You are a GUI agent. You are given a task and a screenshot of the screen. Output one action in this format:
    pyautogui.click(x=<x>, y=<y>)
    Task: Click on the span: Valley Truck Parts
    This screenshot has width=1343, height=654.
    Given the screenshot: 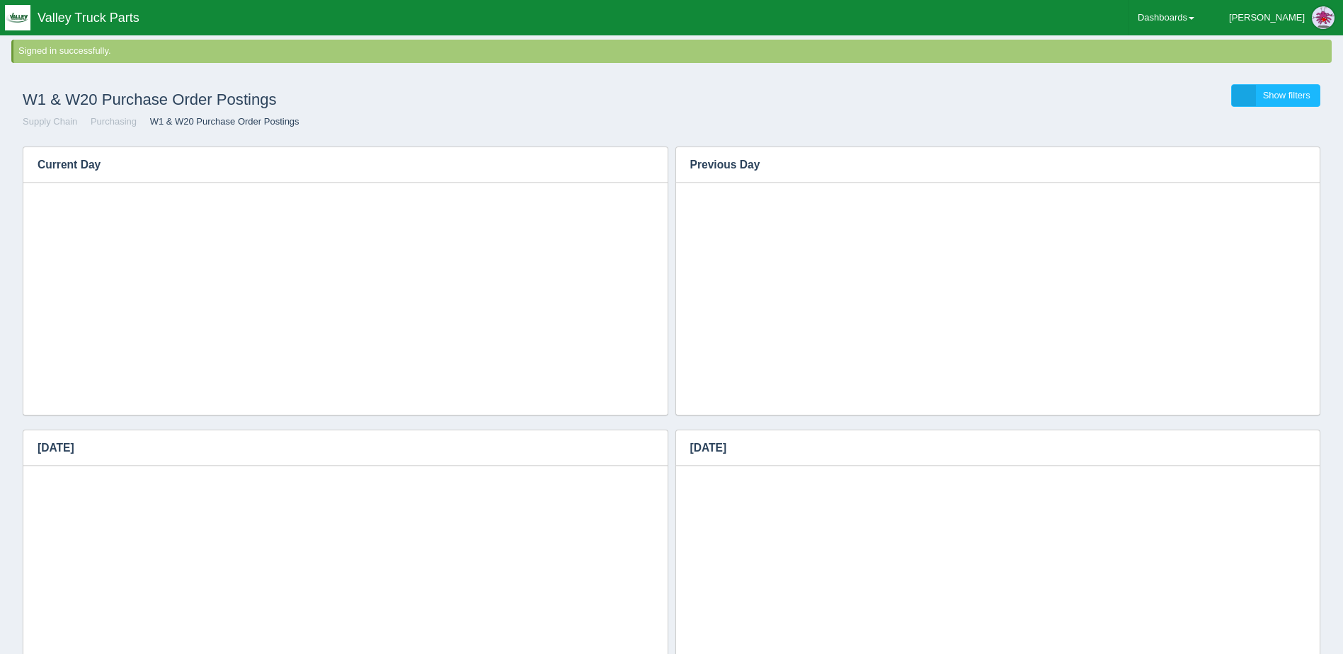 What is the action you would take?
    pyautogui.click(x=89, y=18)
    